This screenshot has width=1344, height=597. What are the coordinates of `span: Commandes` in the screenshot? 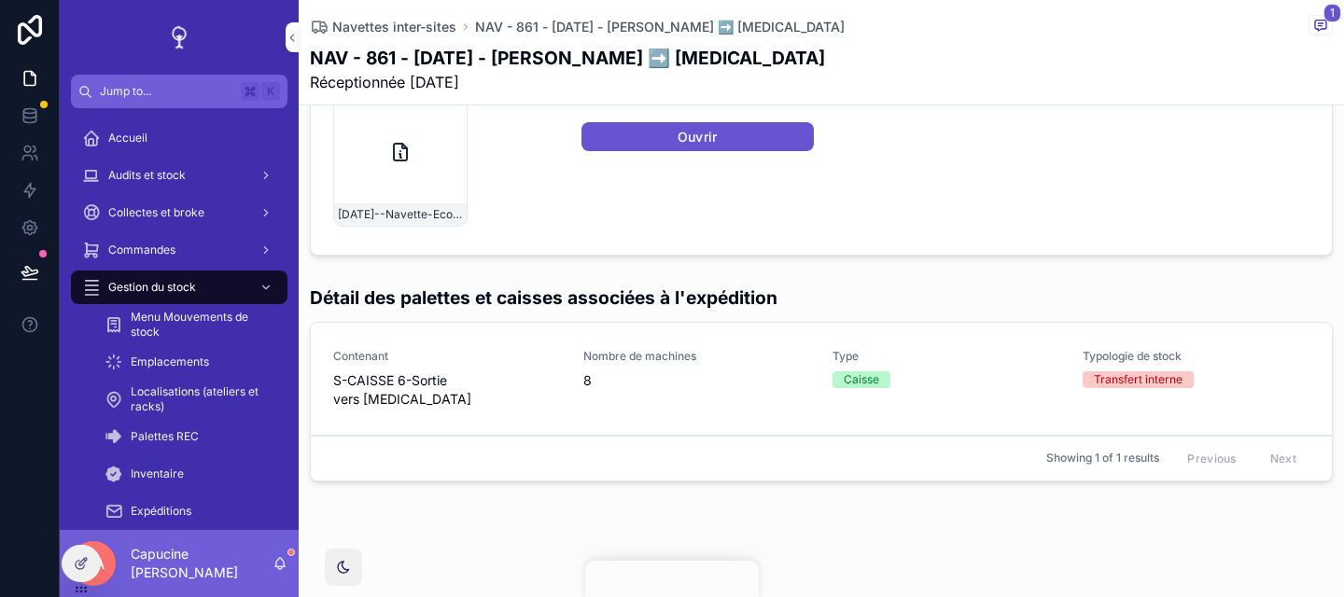 It's located at (142, 250).